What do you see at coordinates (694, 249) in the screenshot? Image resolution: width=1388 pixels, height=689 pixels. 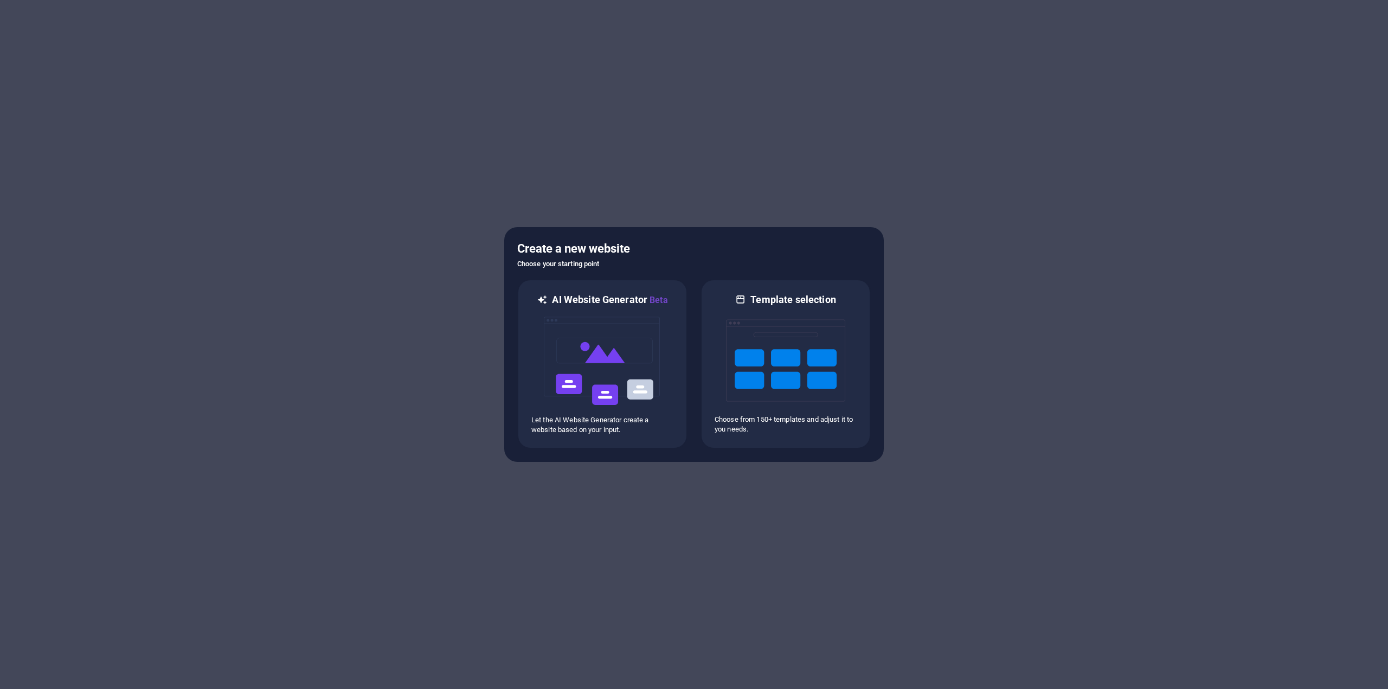 I see `h5: Create a new website` at bounding box center [694, 249].